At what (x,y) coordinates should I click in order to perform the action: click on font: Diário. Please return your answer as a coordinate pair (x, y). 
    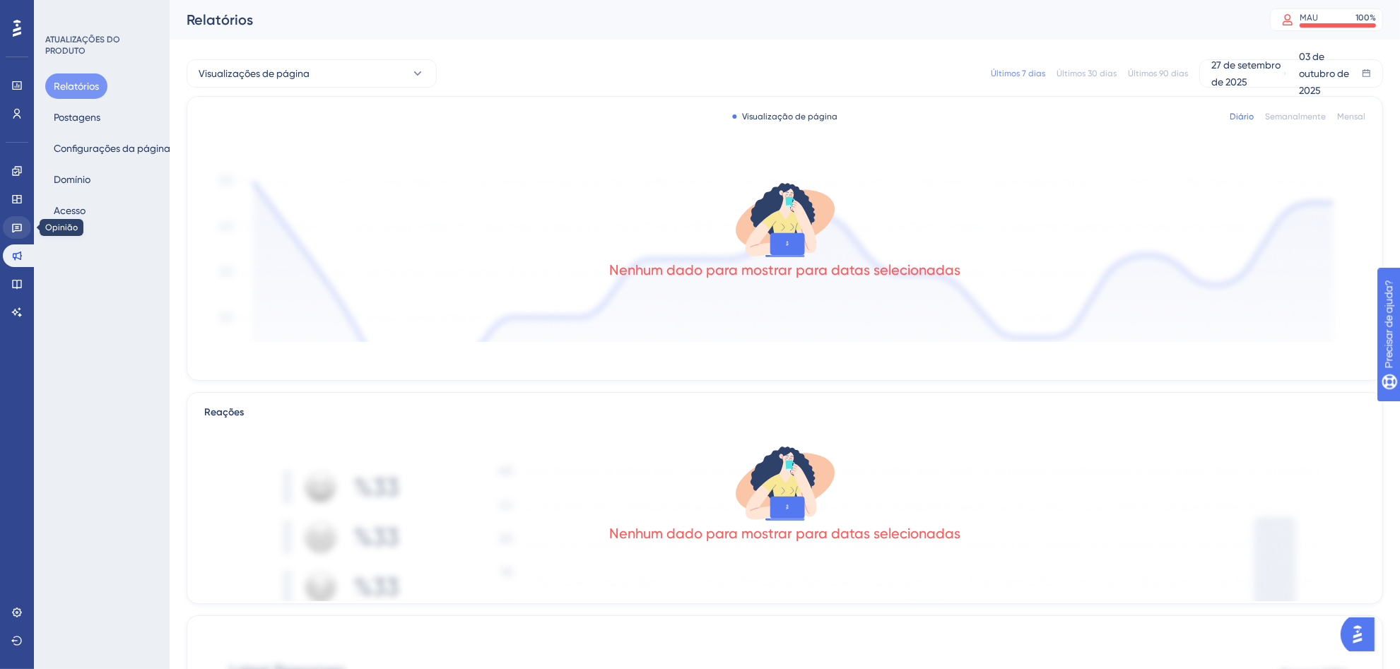
    Looking at the image, I should click on (1242, 117).